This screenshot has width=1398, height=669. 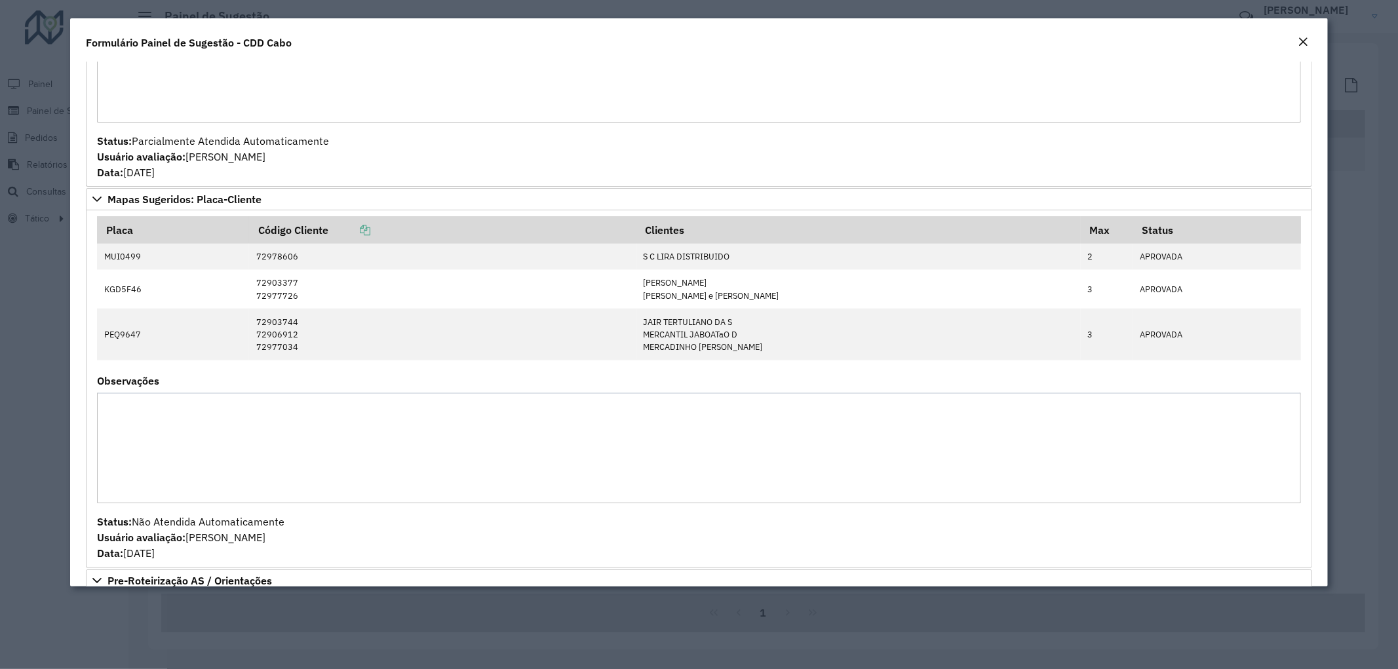 What do you see at coordinates (349, 230) in the screenshot?
I see `a: Copiar` at bounding box center [349, 230].